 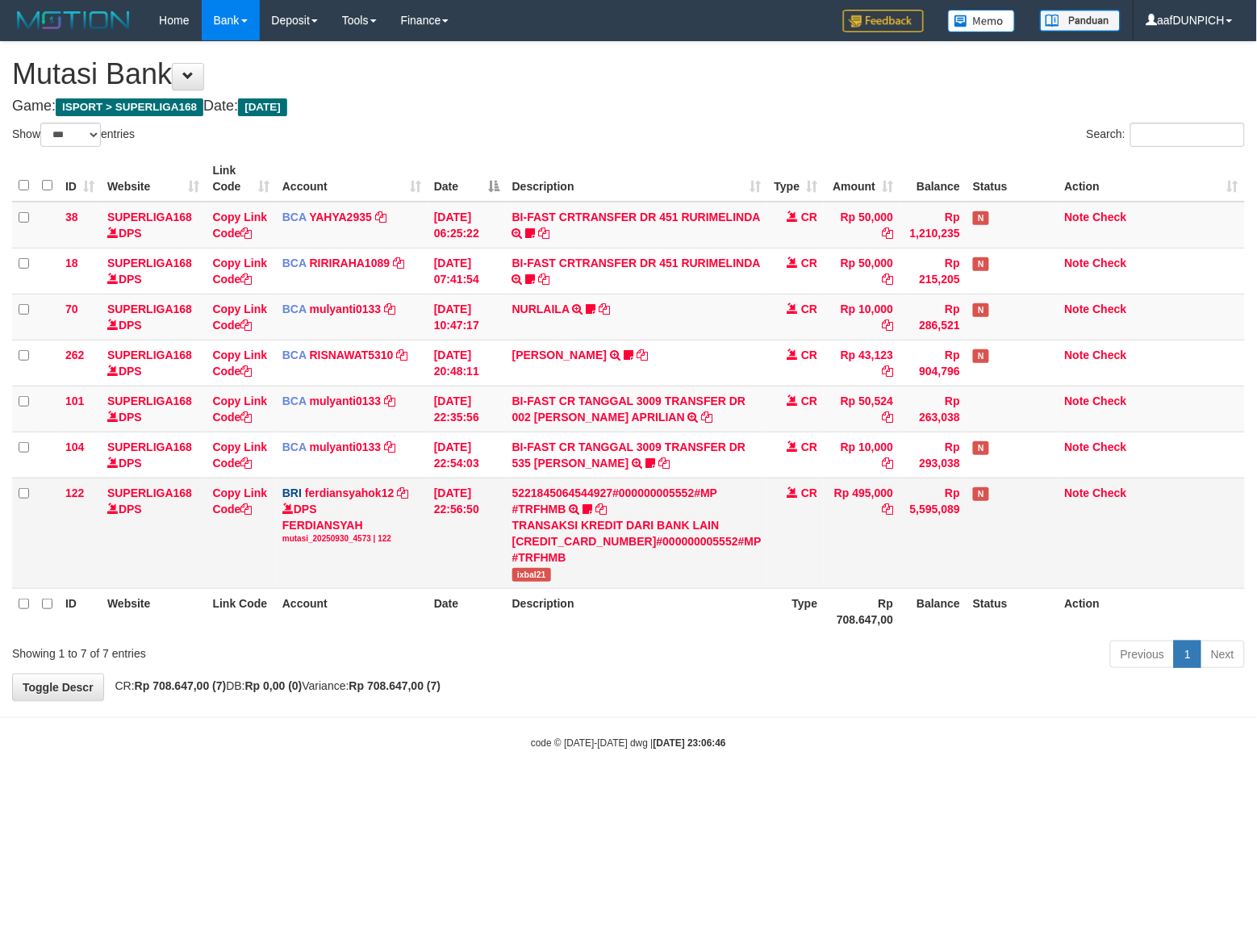 What do you see at coordinates (74, 493) in the screenshot?
I see `span: 122` at bounding box center [74, 493].